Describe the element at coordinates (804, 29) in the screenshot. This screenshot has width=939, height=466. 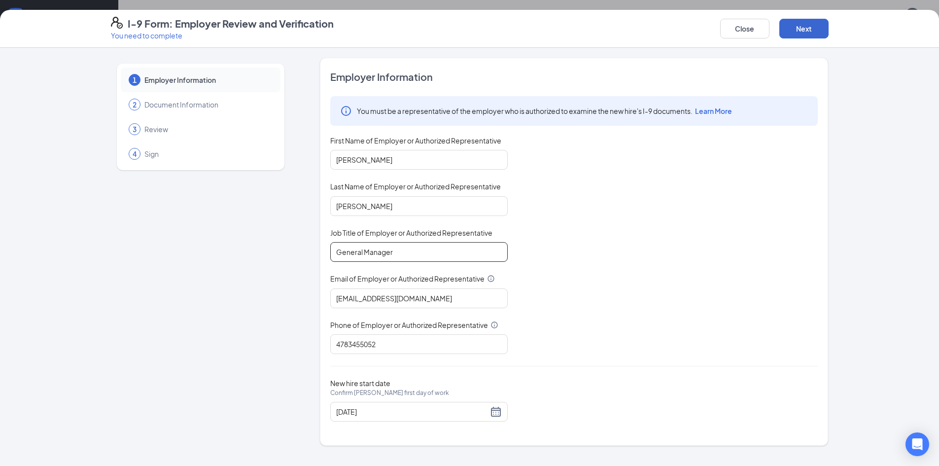
I see `button: Next` at that location.